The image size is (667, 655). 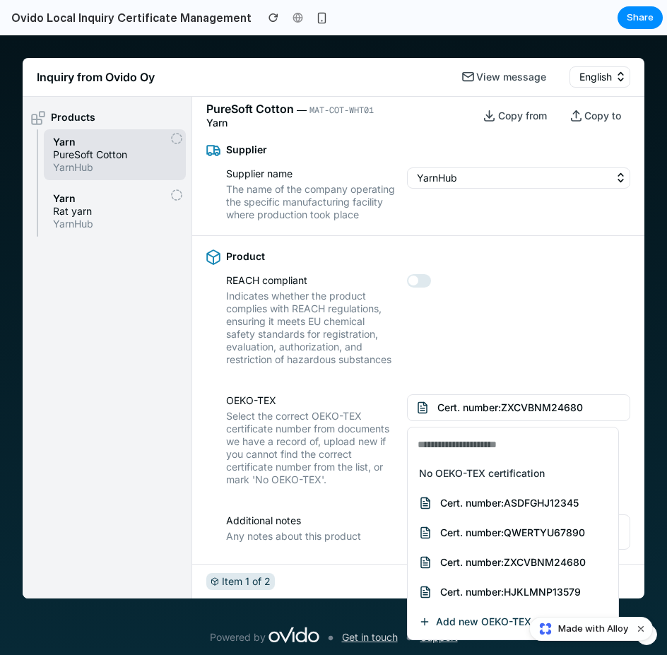 I want to click on h2: Ovido Local Inquiry Certificate Management, so click(x=129, y=18).